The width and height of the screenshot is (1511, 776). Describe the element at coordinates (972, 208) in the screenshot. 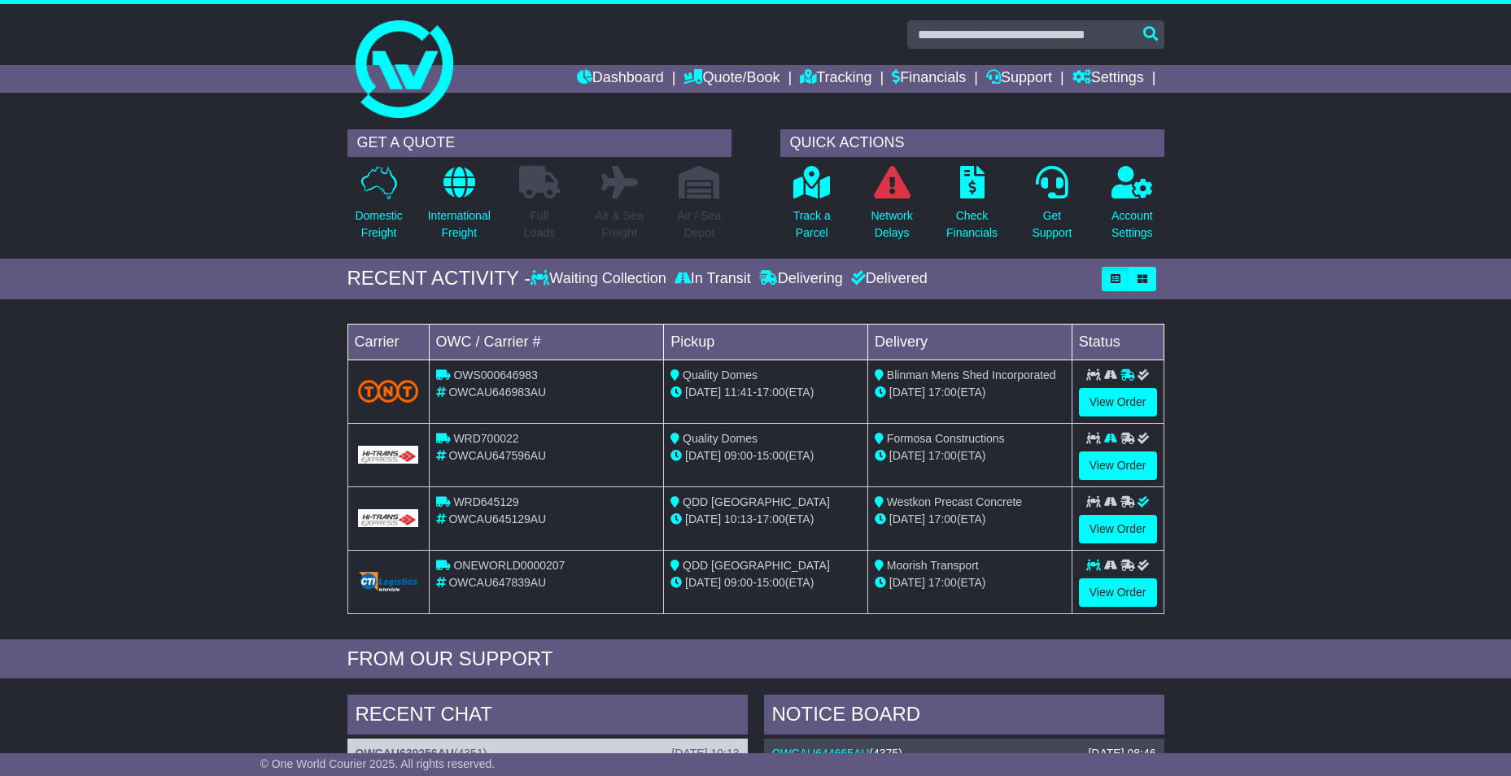

I see `a: CheckFinancials` at that location.